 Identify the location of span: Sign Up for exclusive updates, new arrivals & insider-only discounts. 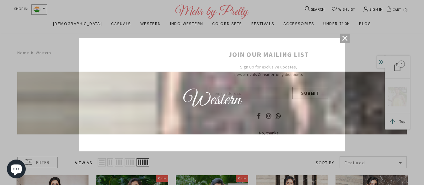
(269, 71).